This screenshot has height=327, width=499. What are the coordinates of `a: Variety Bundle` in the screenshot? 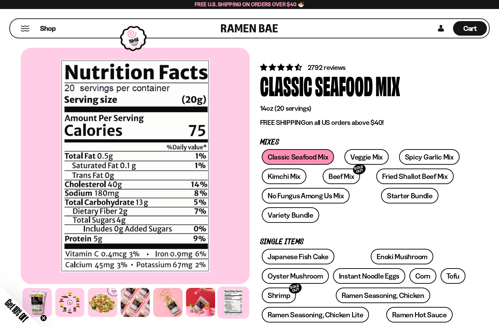 It's located at (291, 215).